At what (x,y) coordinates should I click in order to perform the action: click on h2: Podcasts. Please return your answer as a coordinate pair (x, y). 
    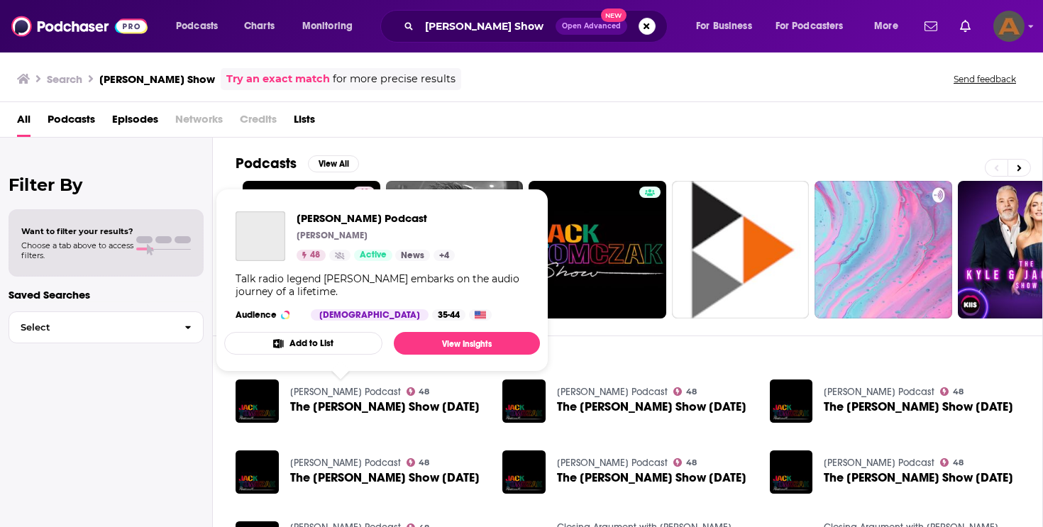
    Looking at the image, I should click on (266, 163).